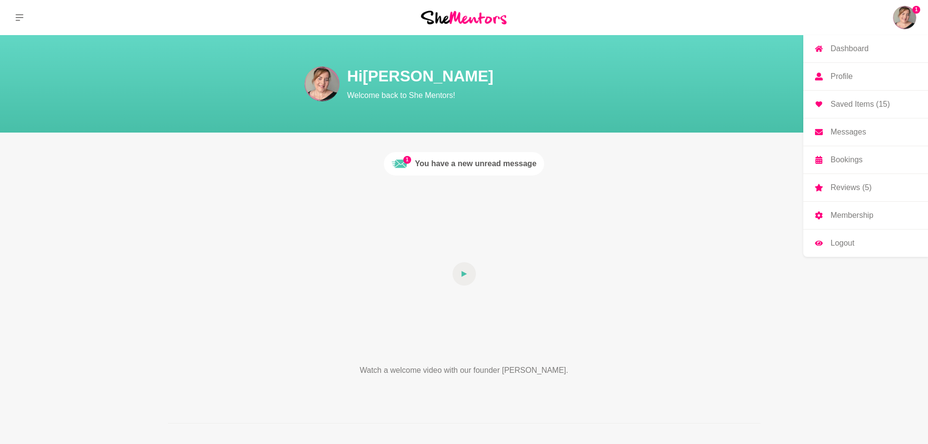 The height and width of the screenshot is (444, 928). I want to click on p: Profile, so click(842, 77).